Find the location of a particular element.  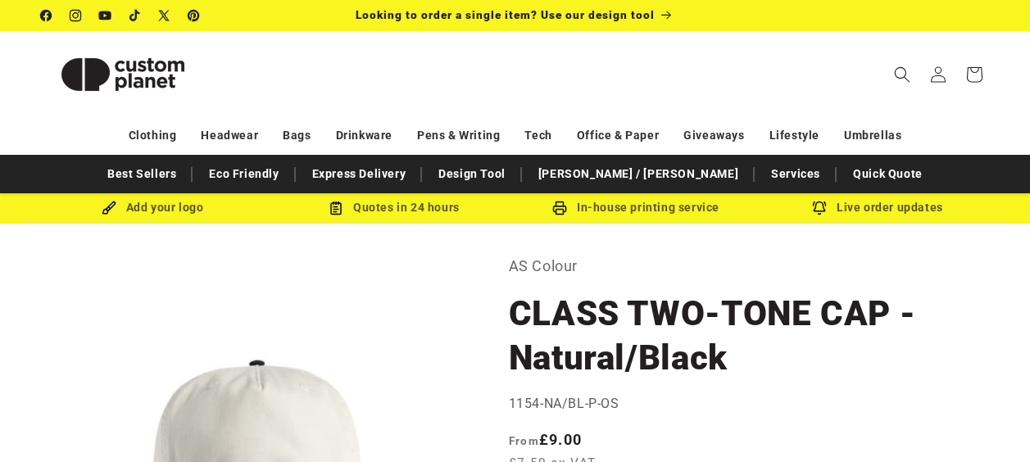

img: Order Updates Icon is located at coordinates (336, 208).